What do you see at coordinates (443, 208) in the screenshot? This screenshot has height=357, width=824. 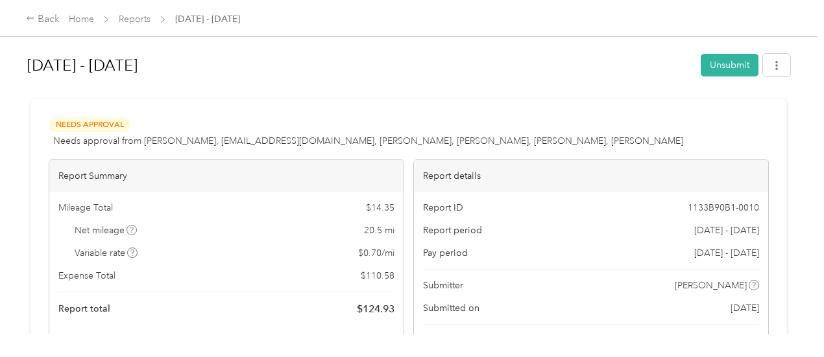 I see `span: Report ID` at bounding box center [443, 208].